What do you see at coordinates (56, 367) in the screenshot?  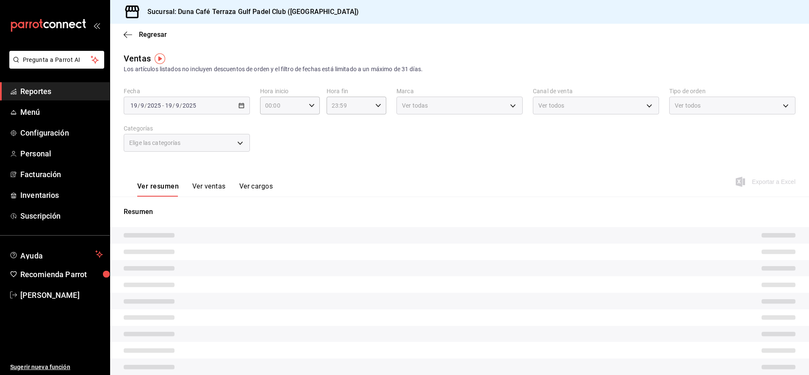 I see `span: Sugerir nueva función` at bounding box center [56, 367].